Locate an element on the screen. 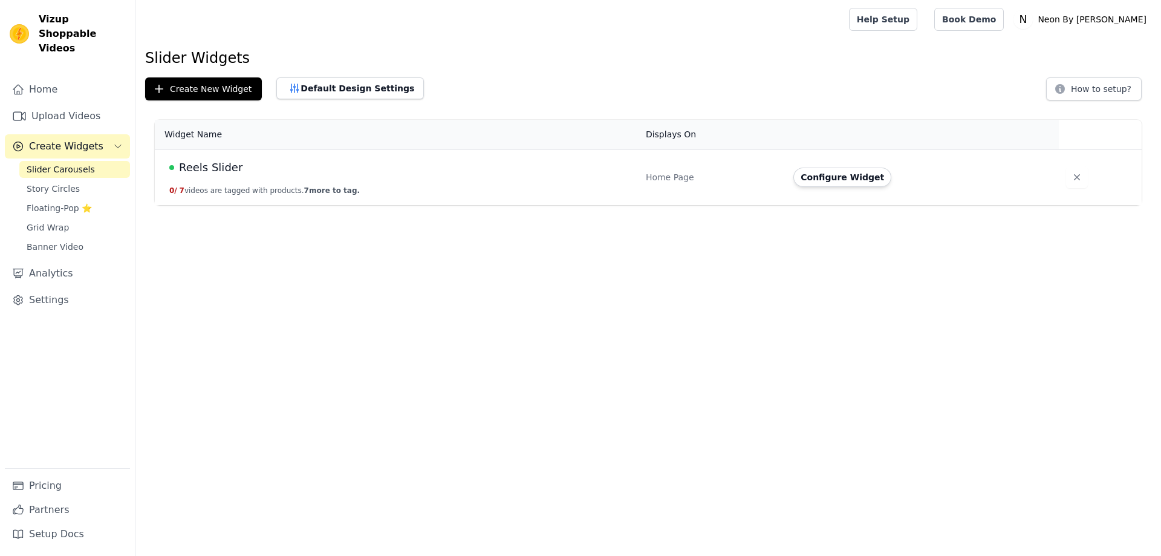  span: Slider Carousels is located at coordinates (60, 169).